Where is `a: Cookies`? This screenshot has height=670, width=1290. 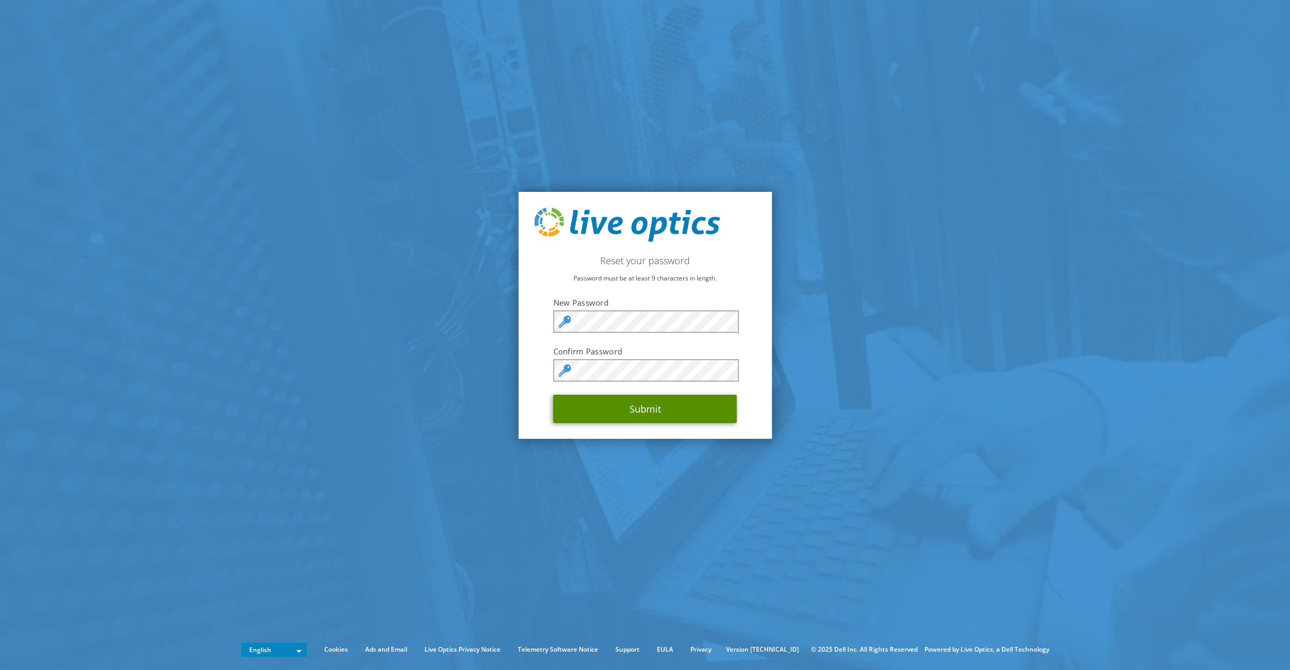 a: Cookies is located at coordinates (336, 650).